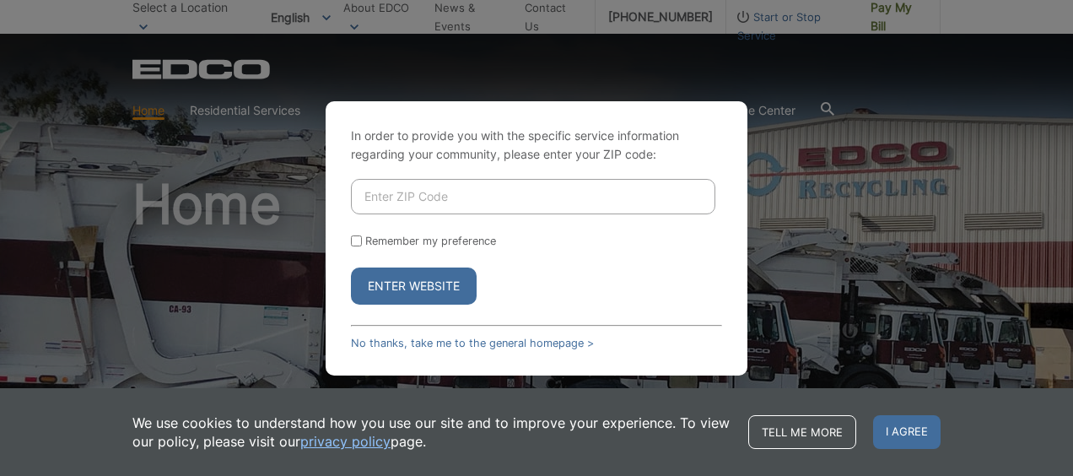  Describe the element at coordinates (537, 145) in the screenshot. I see `p: In order to provide you with the specific service information regarding your community, please en...` at that location.